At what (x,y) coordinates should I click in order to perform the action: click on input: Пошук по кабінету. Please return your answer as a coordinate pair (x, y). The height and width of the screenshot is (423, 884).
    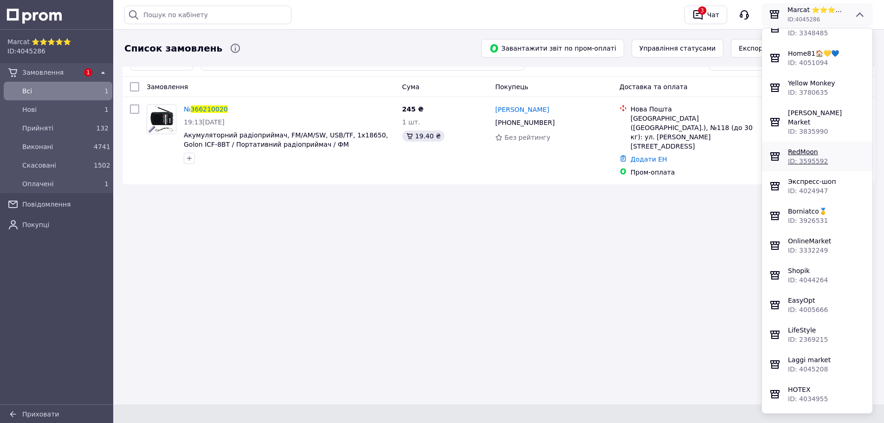
    Looking at the image, I should click on (208, 15).